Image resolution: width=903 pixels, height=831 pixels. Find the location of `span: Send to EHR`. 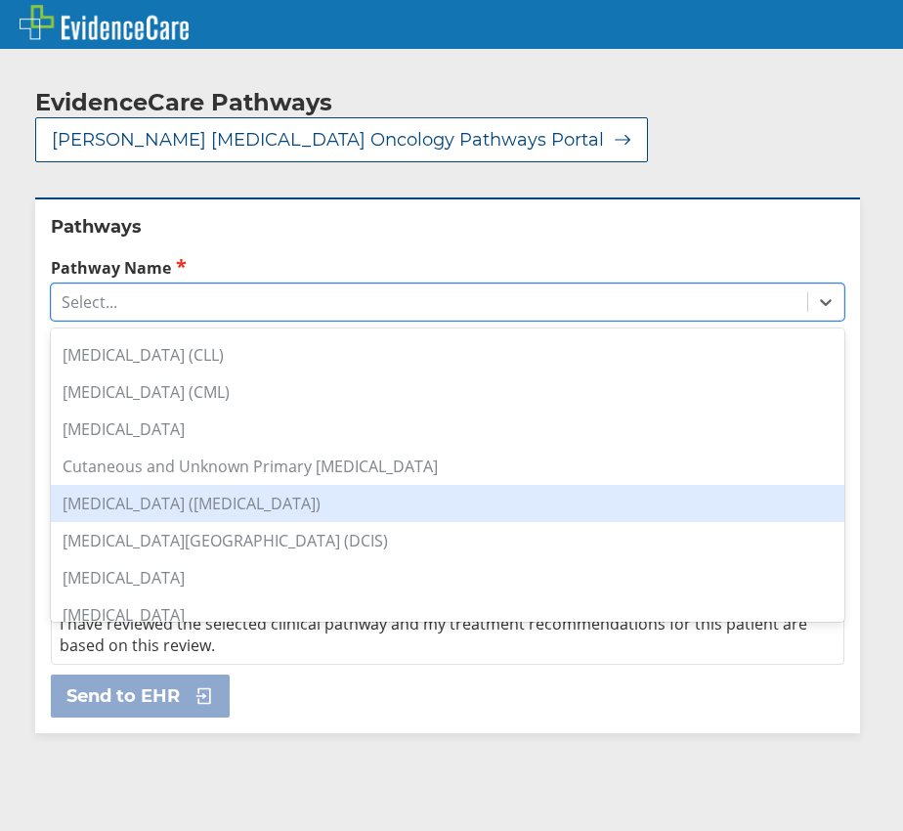

span: Send to EHR is located at coordinates (123, 696).